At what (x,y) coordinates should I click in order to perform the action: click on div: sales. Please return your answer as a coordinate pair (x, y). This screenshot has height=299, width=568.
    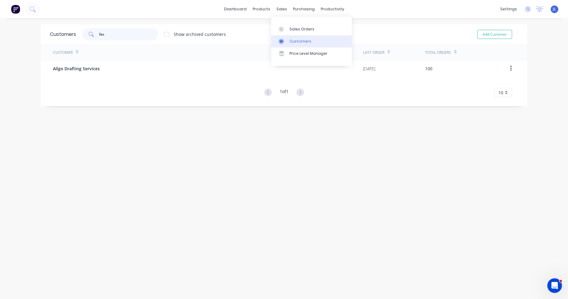
    Looking at the image, I should click on (281, 9).